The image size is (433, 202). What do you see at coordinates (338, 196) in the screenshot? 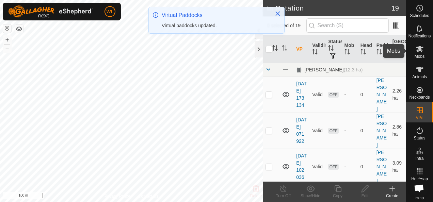
I see `div: Copy` at bounding box center [338, 196].